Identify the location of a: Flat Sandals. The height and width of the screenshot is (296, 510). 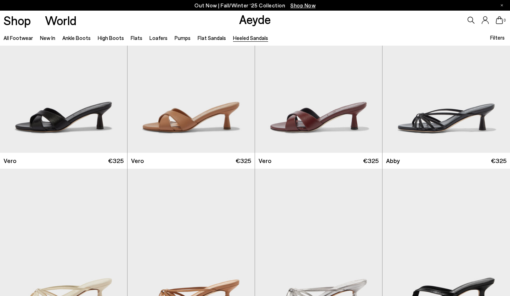
(212, 38).